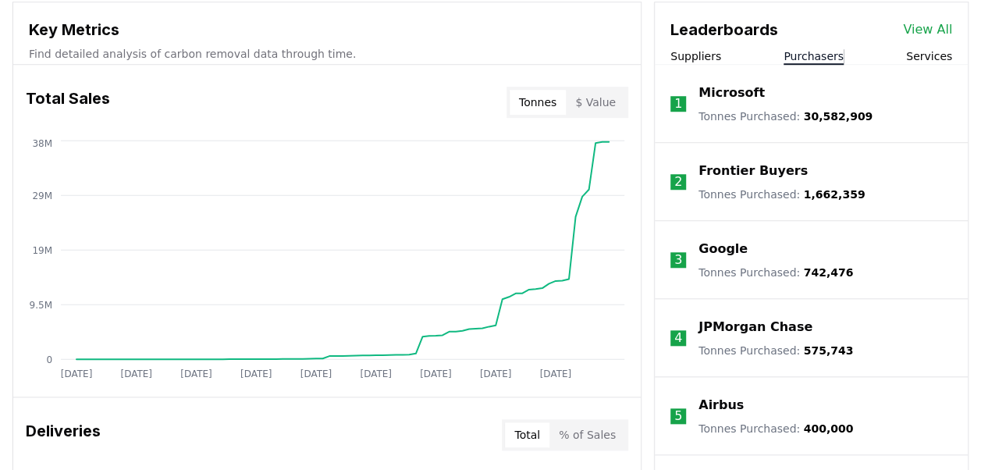  Describe the element at coordinates (839, 116) in the screenshot. I see `span: 30,582,909` at that location.